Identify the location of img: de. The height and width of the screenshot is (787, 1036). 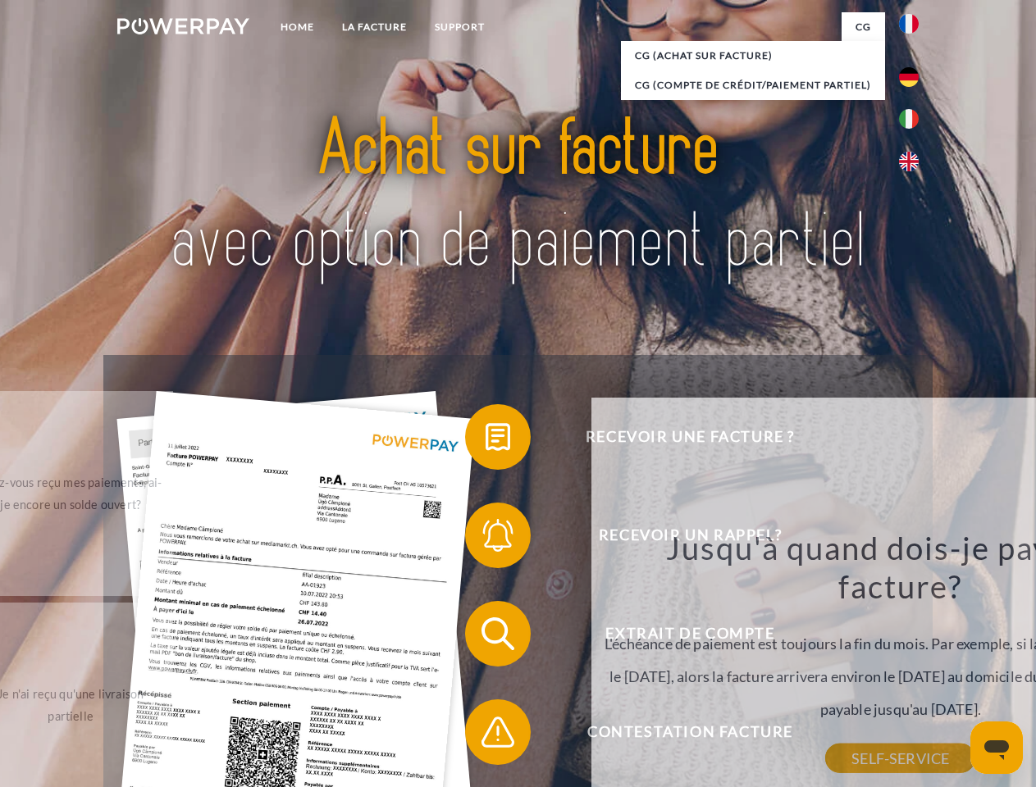
(909, 77).